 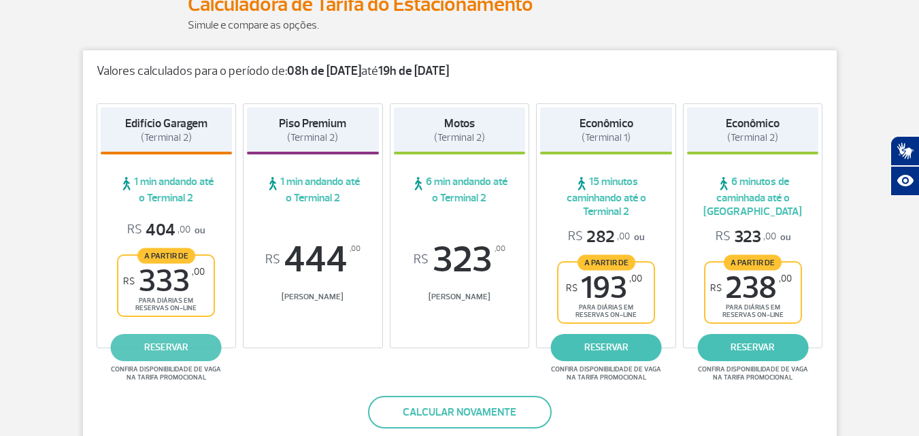 What do you see at coordinates (599, 237) in the screenshot?
I see `span: 282` at bounding box center [599, 237].